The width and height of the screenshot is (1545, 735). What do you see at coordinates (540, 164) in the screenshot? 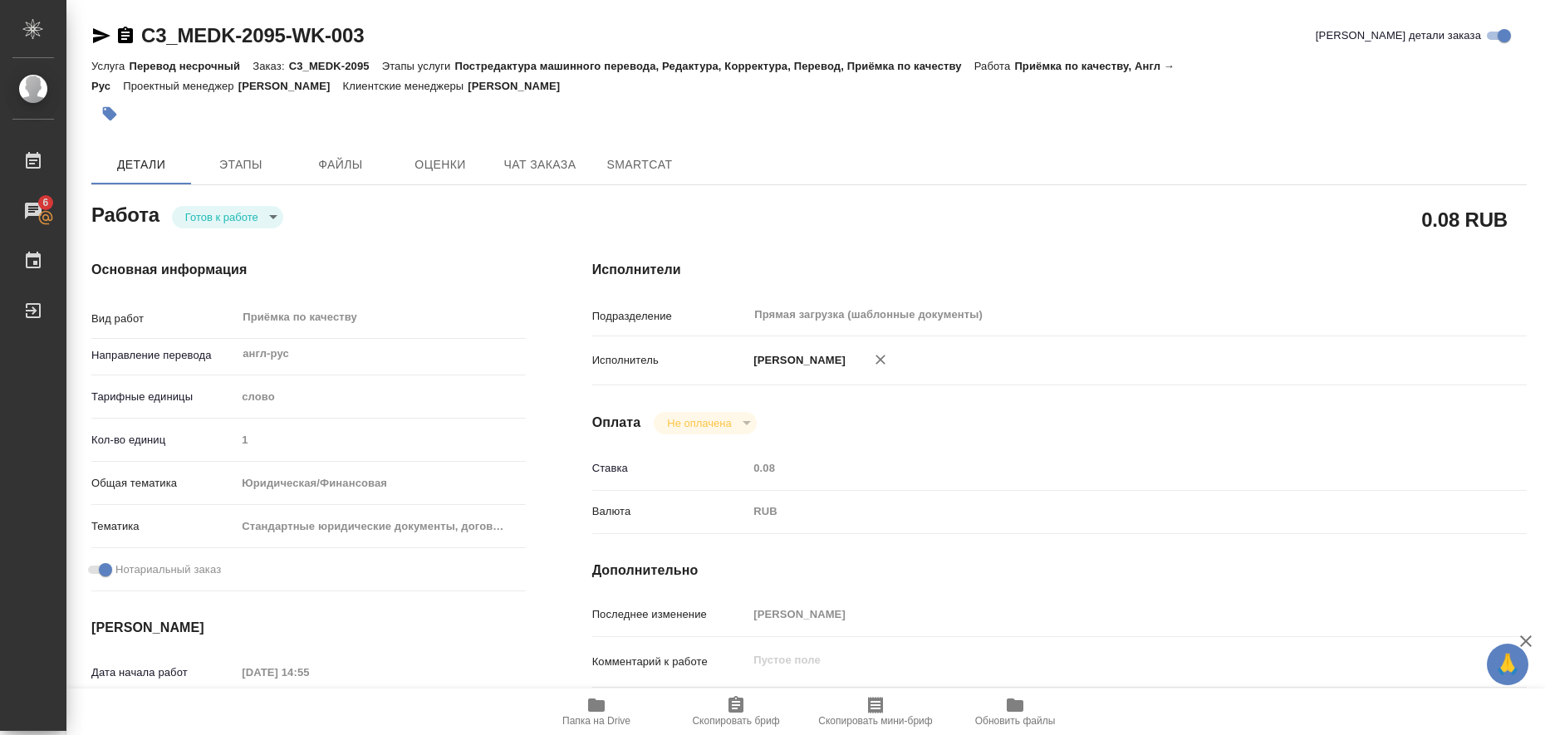
I see `span: Чат заказа` at bounding box center [540, 164].